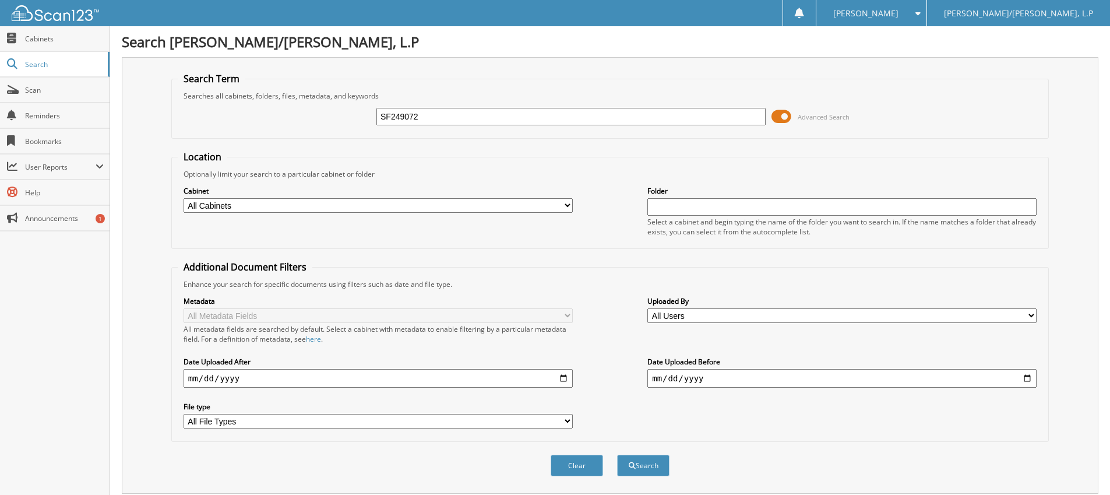  What do you see at coordinates (64, 218) in the screenshot?
I see `span: Announcements` at bounding box center [64, 218].